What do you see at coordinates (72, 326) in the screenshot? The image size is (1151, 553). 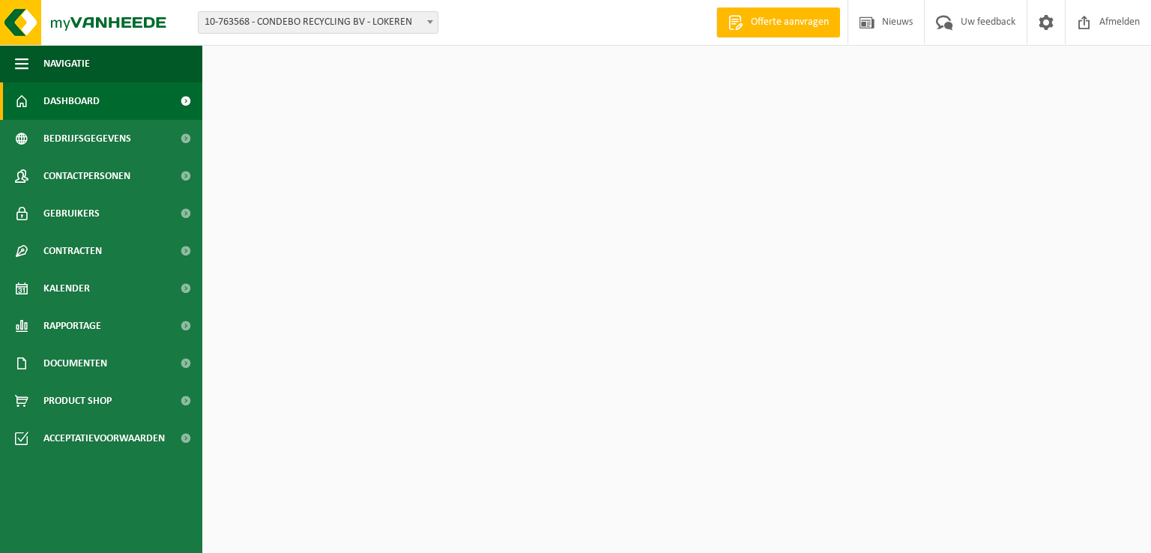 I see `span: Rapportage` at bounding box center [72, 326].